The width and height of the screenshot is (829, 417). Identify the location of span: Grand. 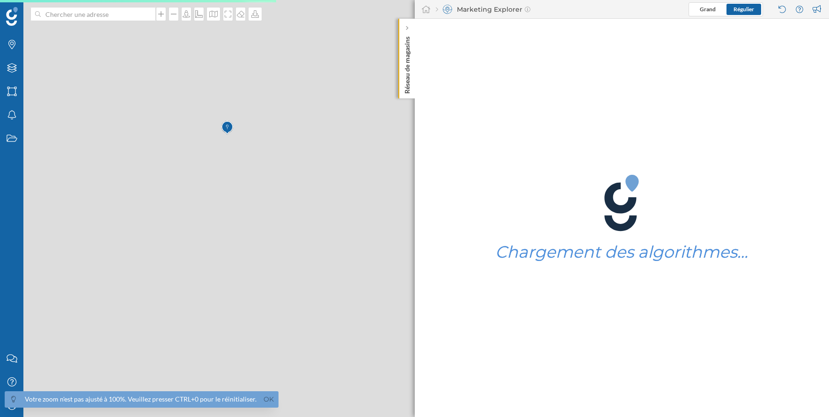
(708, 9).